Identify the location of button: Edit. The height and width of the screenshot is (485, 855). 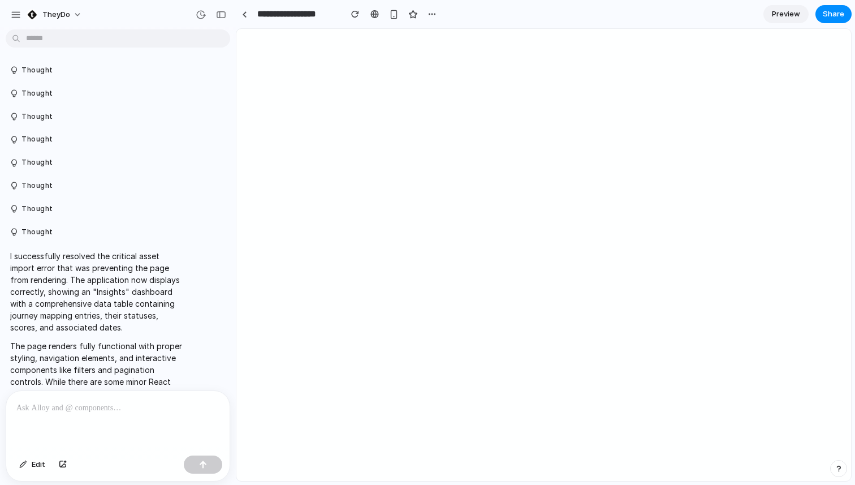
(32, 464).